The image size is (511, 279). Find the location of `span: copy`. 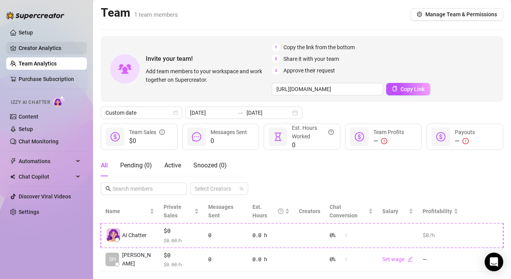

span: copy is located at coordinates (395, 89).